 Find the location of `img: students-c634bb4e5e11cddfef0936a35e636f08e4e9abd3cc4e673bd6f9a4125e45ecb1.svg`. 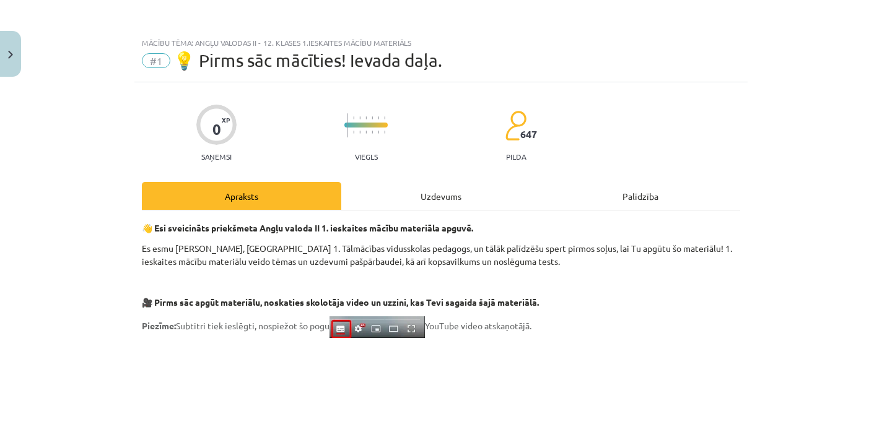

img: students-c634bb4e5e11cddfef0936a35e636f08e4e9abd3cc4e673bd6f9a4125e45ecb1.svg is located at coordinates (515, 126).